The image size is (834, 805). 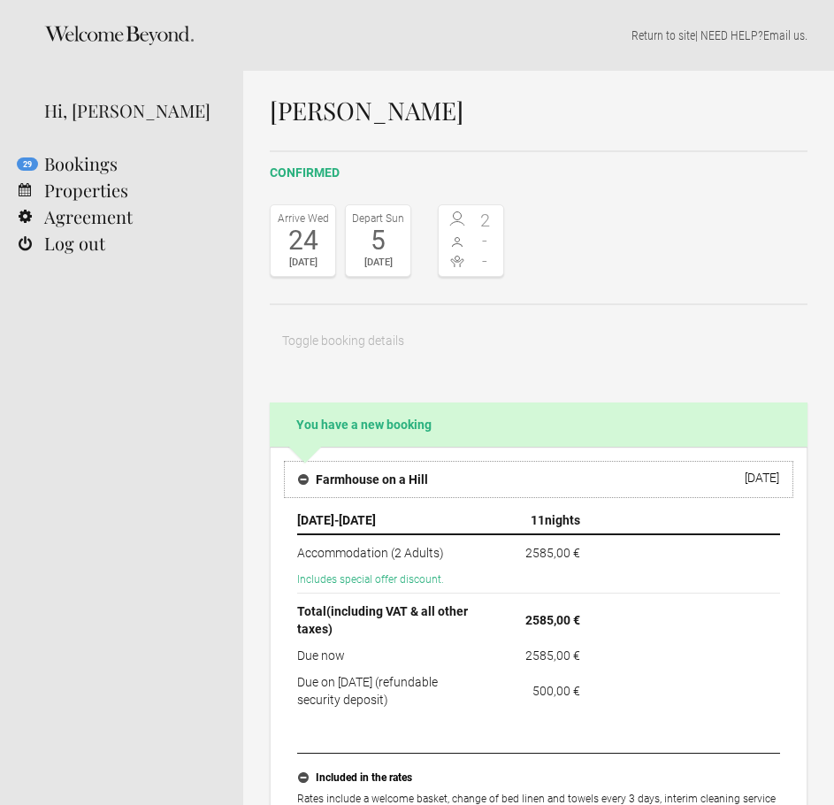 I want to click on th: Total, so click(x=394, y=618).